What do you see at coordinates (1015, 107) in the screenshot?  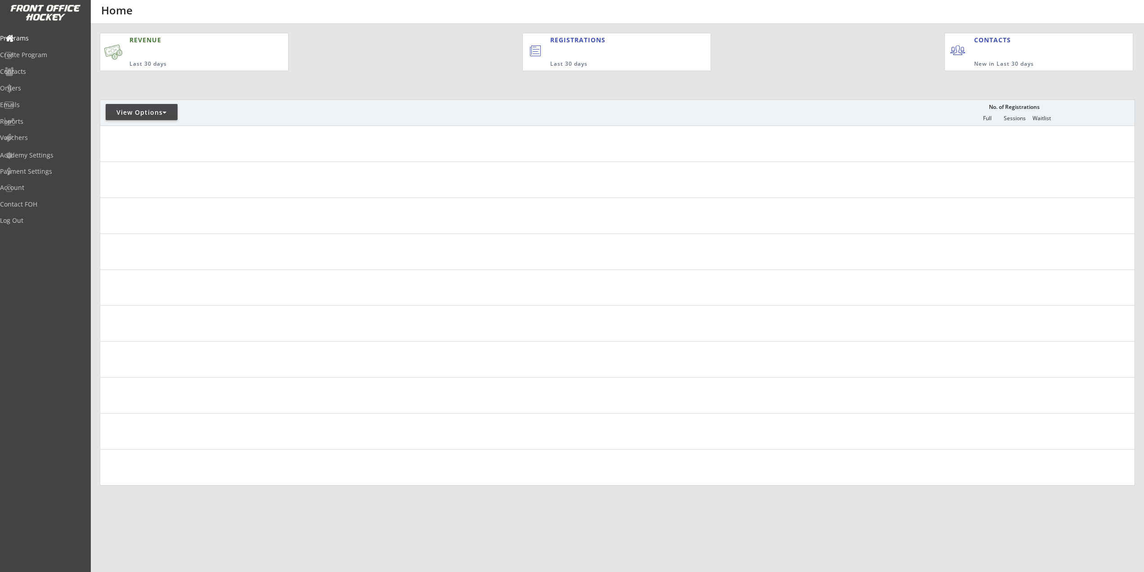 I see `div: No. of Registrations` at bounding box center [1015, 107].